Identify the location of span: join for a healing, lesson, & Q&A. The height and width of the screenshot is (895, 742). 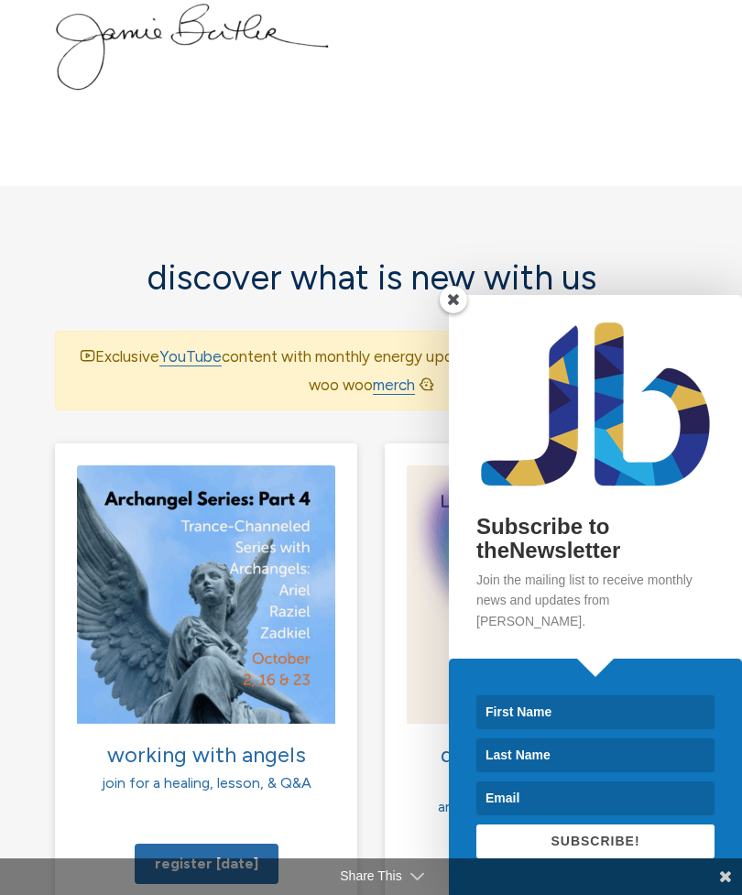
(206, 782).